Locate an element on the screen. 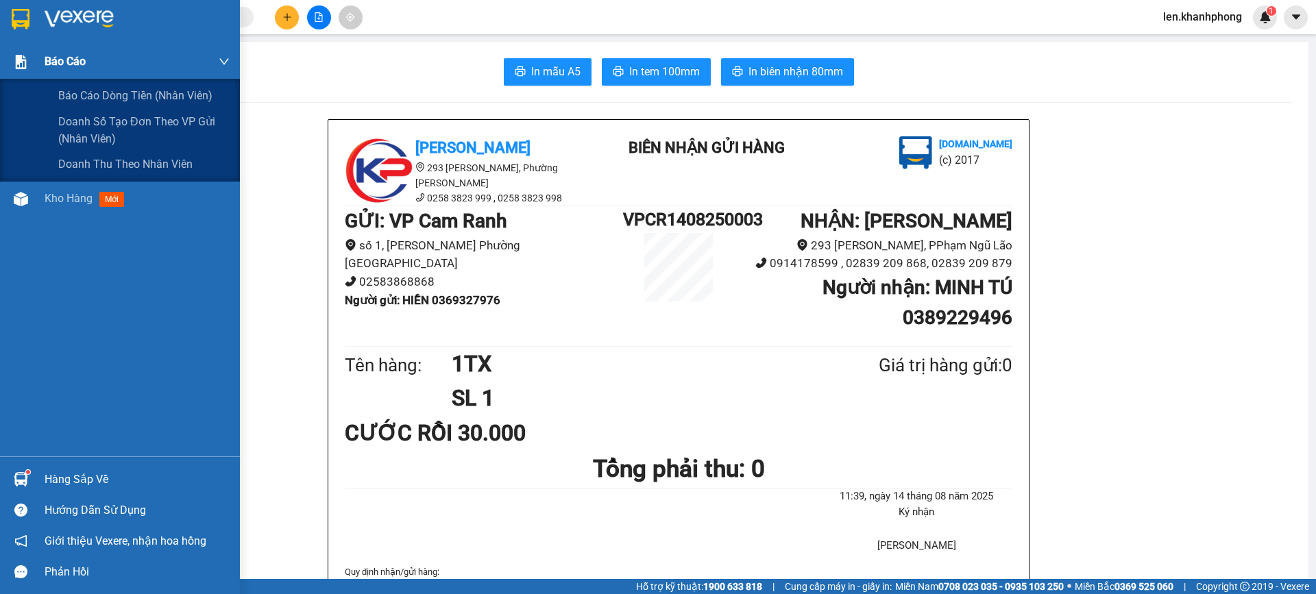  b: BIÊN NHẬN GỬI HÀNG is located at coordinates (707, 147).